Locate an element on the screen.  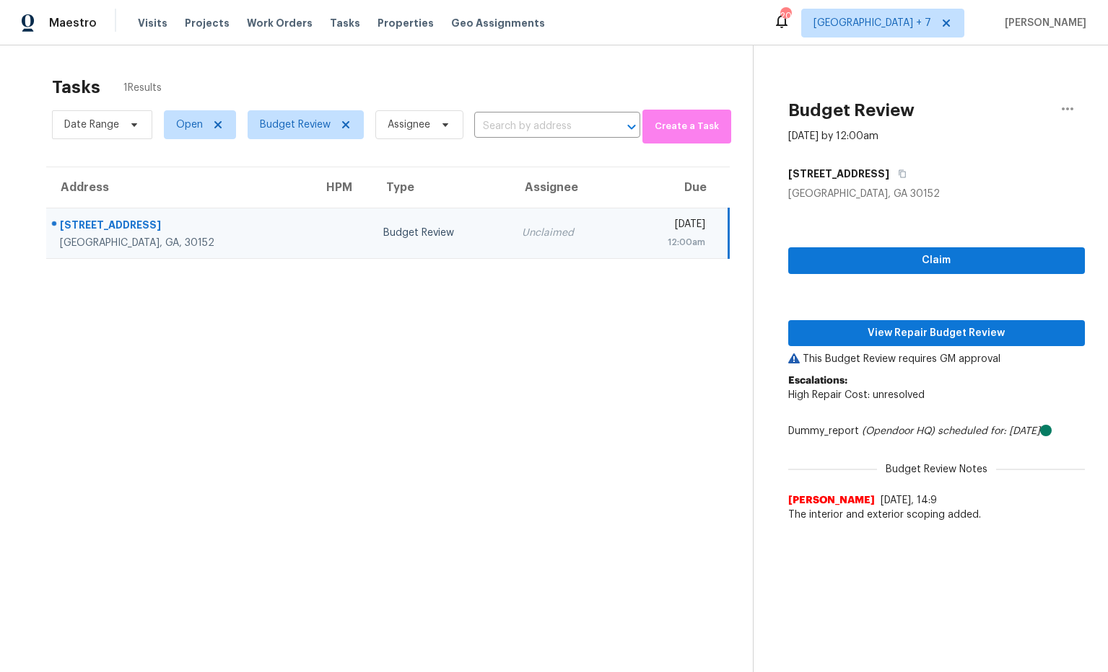
span: Budget Review is located at coordinates (295, 125).